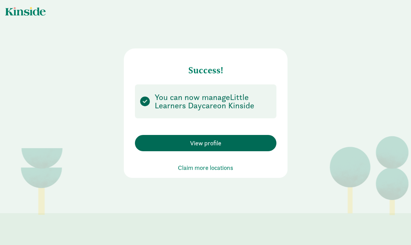  Describe the element at coordinates (206, 68) in the screenshot. I see `h4: Success!` at that location.